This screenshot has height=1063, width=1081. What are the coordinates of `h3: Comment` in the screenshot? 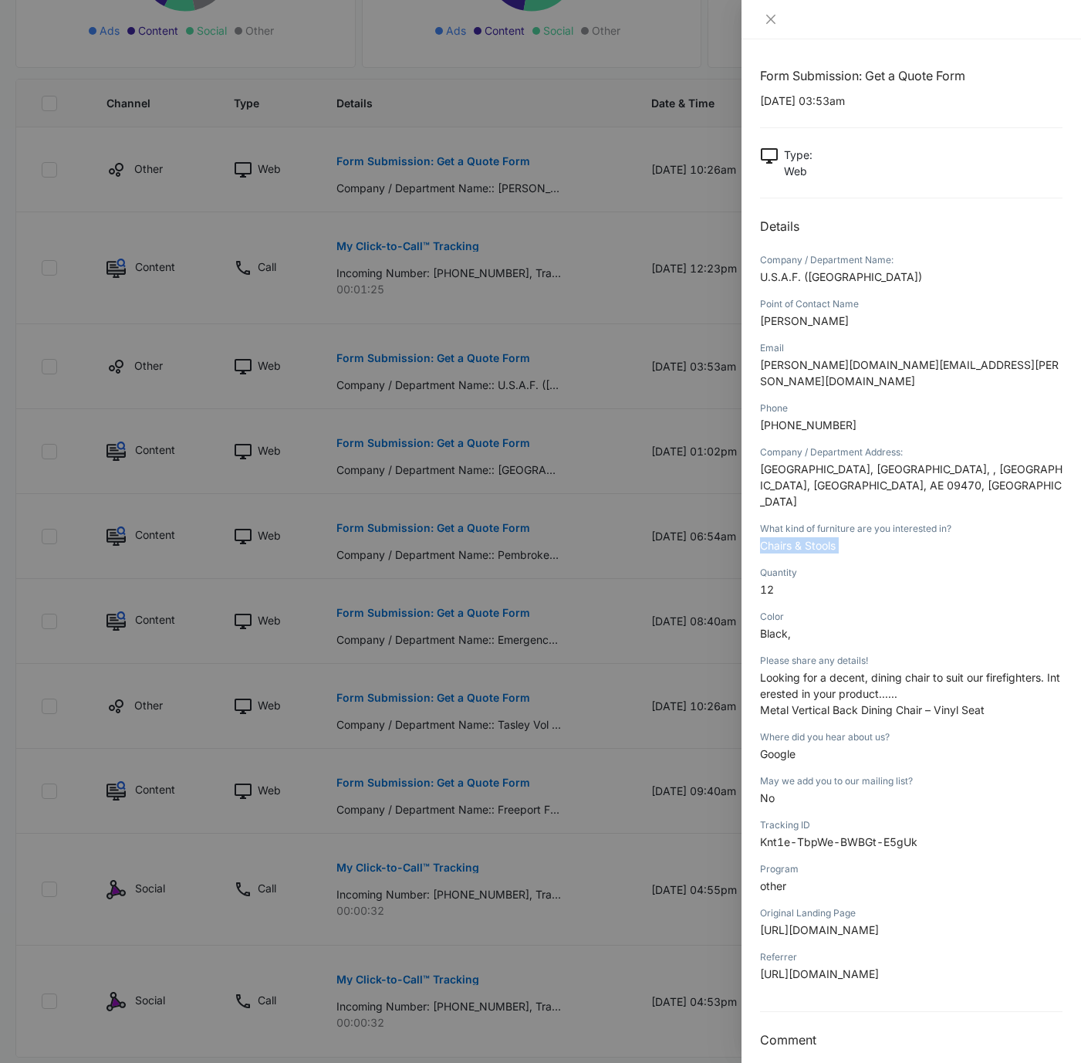 It's located at (911, 1040).